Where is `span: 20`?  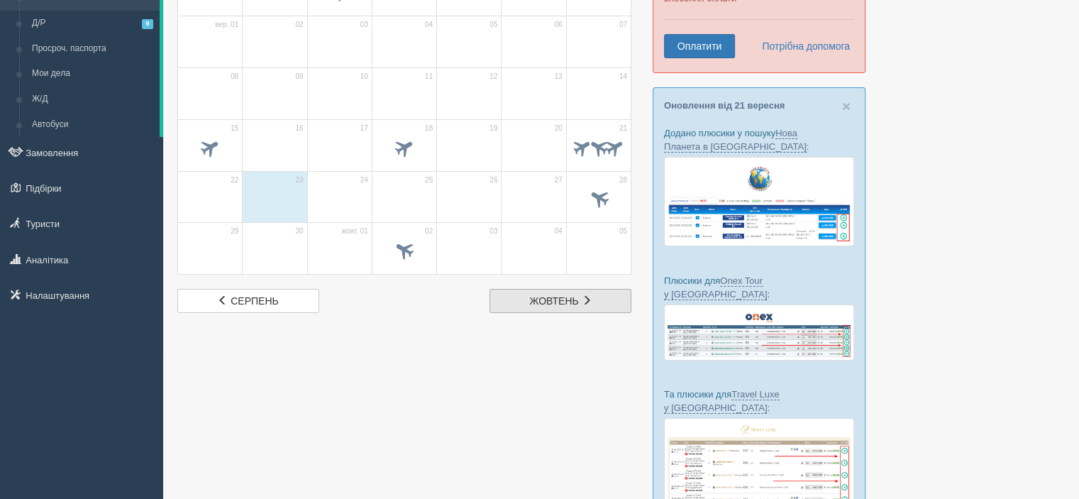
span: 20 is located at coordinates (558, 128).